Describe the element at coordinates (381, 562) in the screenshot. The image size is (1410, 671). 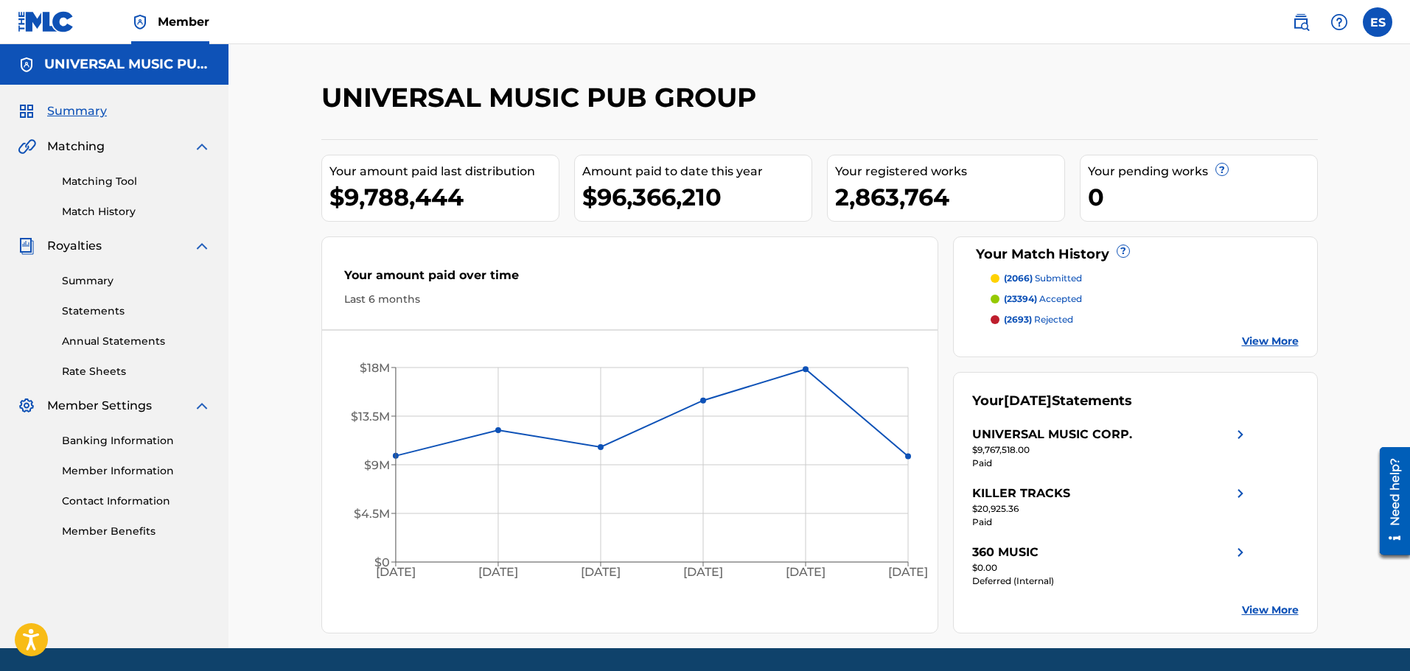
I see `tspan: $0` at that location.